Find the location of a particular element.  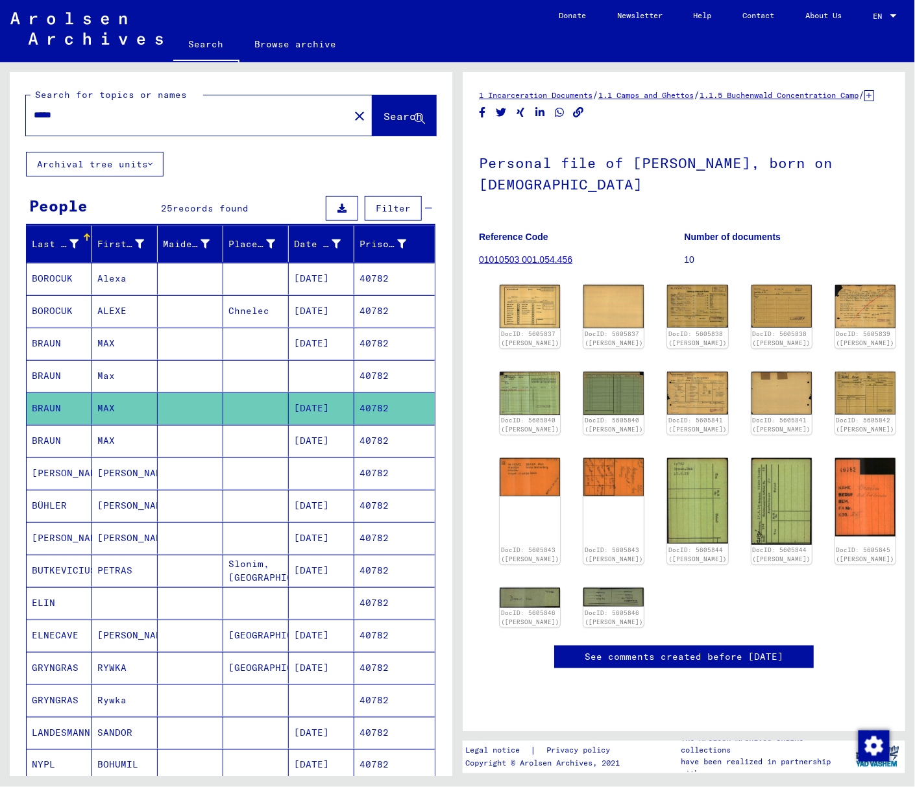

mat-cell: Rywka is located at coordinates (125, 700).